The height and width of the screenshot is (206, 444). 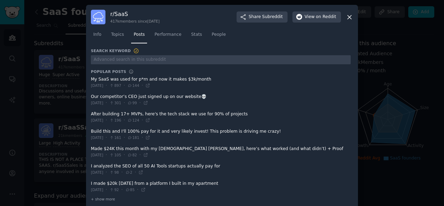 I want to click on span: 85, so click(x=130, y=189).